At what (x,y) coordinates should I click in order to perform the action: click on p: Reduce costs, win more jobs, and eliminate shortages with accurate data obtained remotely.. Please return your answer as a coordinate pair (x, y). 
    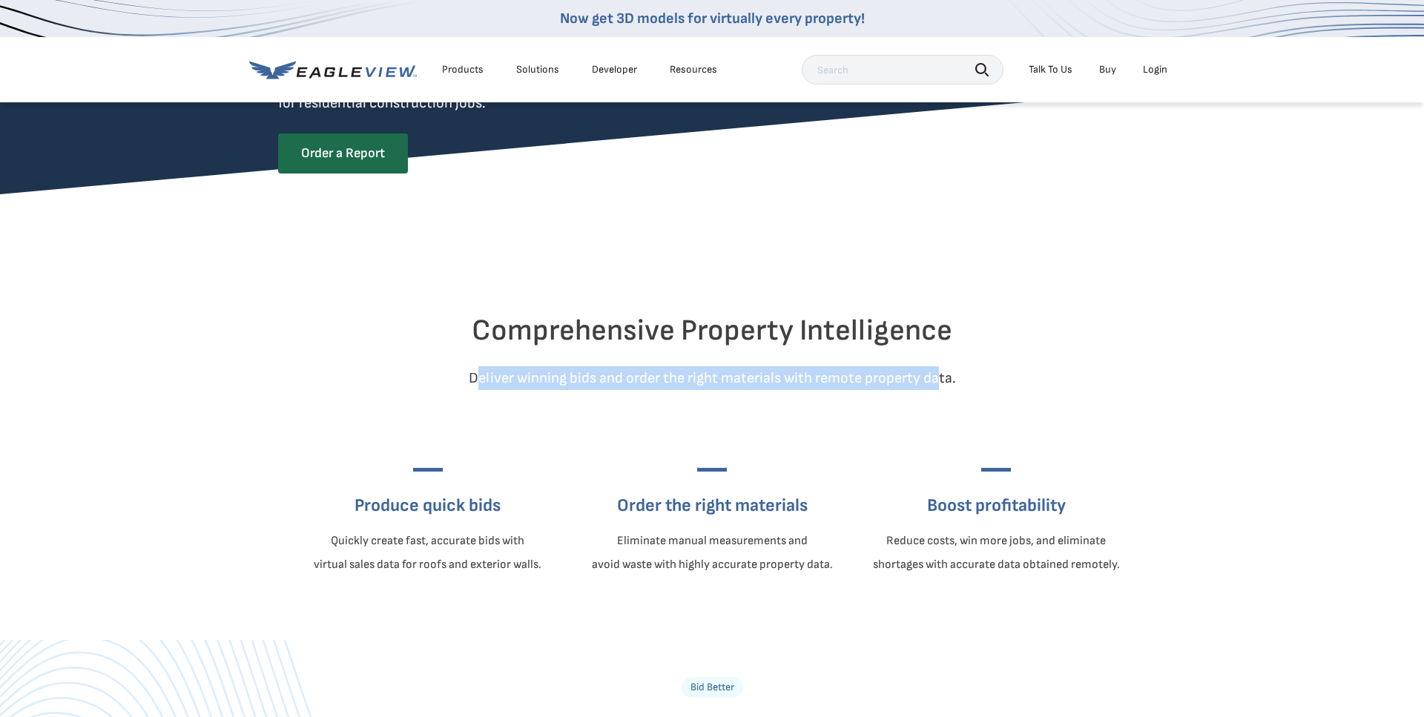
    Looking at the image, I should click on (996, 553).